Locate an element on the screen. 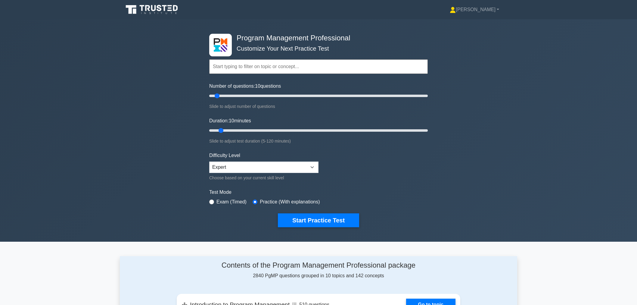 Image resolution: width=637 pixels, height=305 pixels. div: 2840 PgMP questions grouped in 10 topics and 142 concepts is located at coordinates (318, 270).